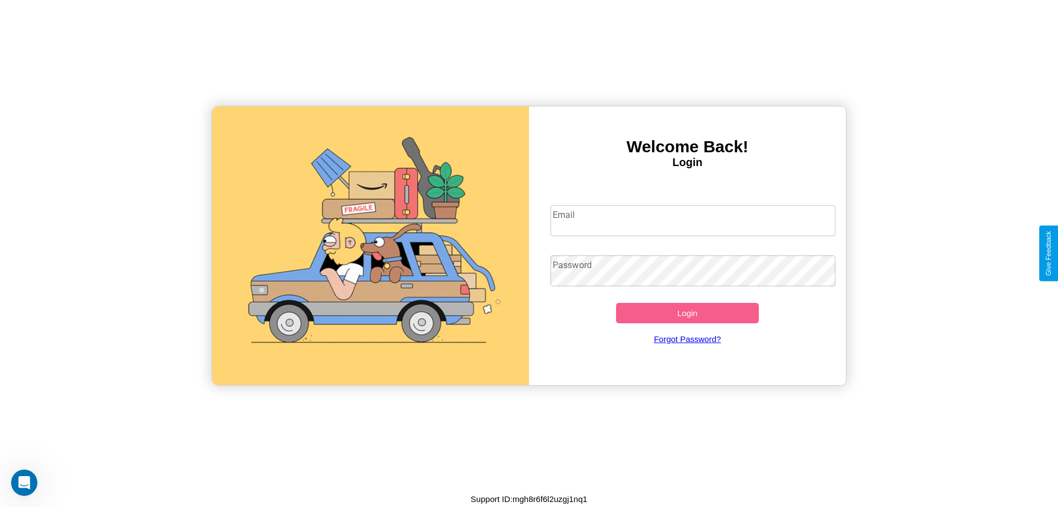 The width and height of the screenshot is (1058, 507). I want to click on button: Login, so click(687, 313).